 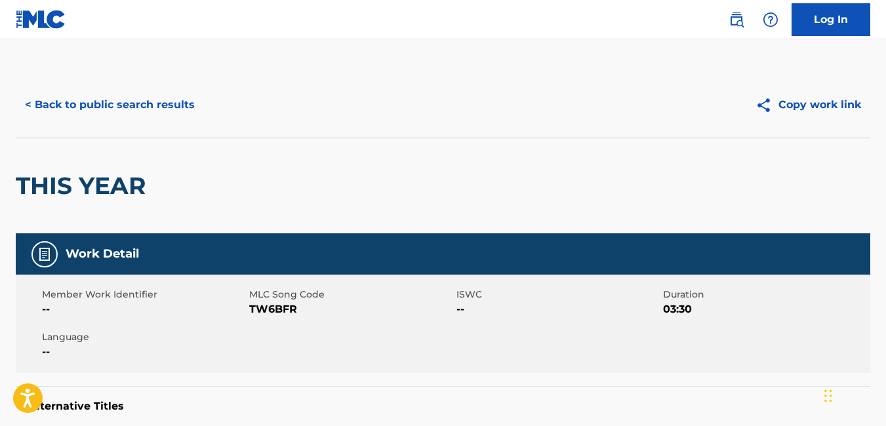 I want to click on span: 03:30, so click(x=765, y=310).